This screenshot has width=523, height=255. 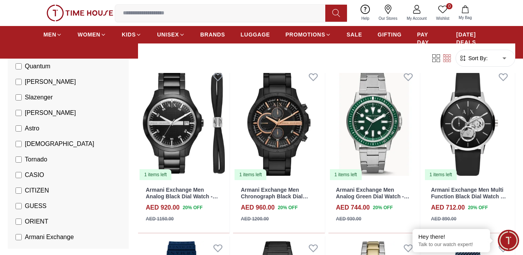 What do you see at coordinates (132, 35) in the screenshot?
I see `a: KIDS` at bounding box center [132, 35].